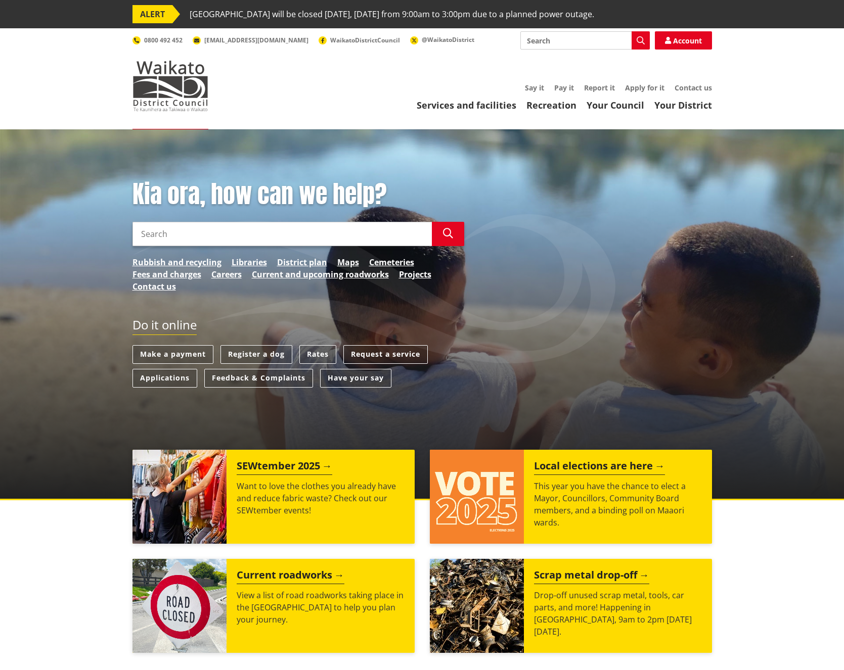 This screenshot has height=670, width=844. I want to click on h2: Current roadworks, so click(290, 577).